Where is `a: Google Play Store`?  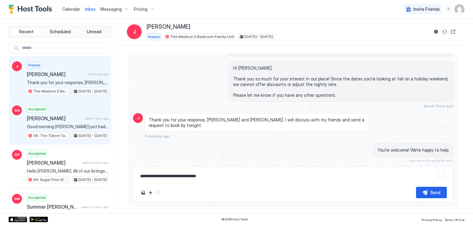
a: Google Play Store is located at coordinates (39, 219).